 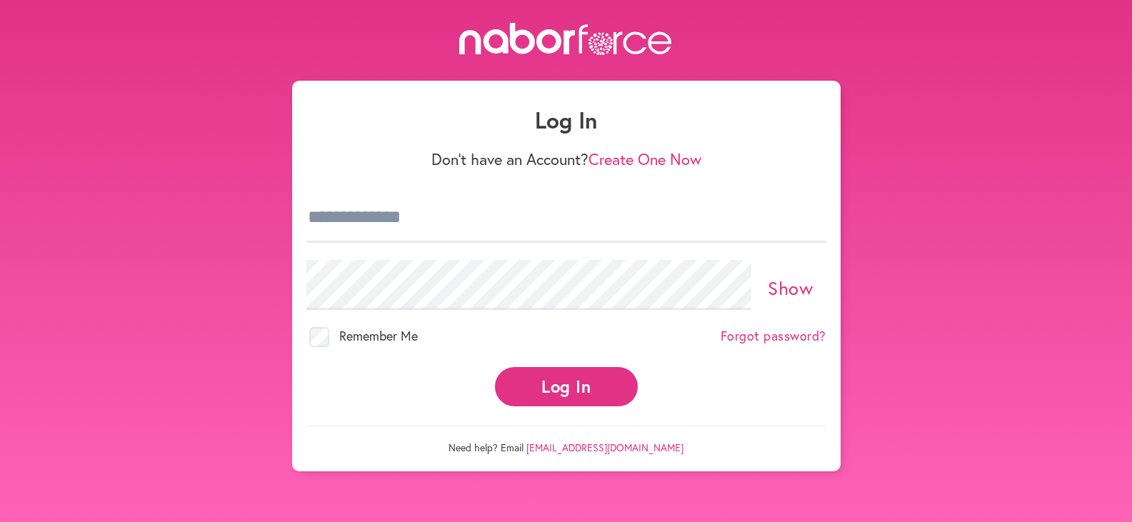 I want to click on p: Need help? Email, so click(x=566, y=440).